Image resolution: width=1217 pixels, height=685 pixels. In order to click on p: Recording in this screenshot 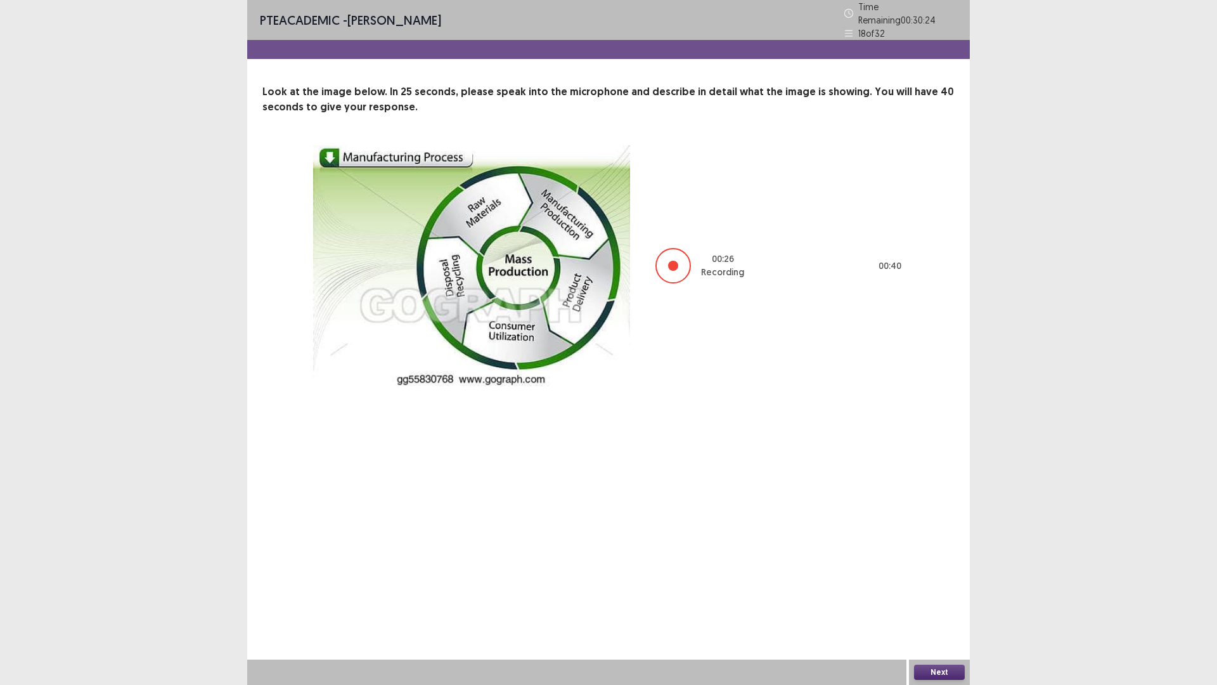, I will do `click(723, 272)`.